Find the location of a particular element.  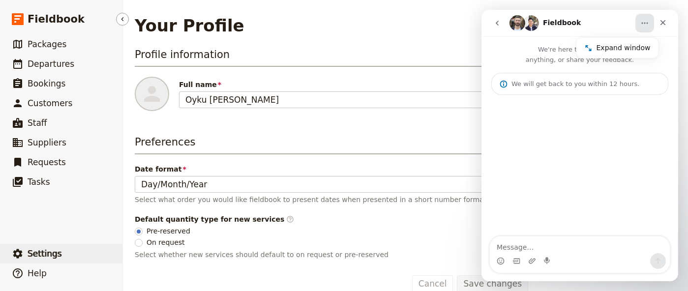

input: Pre-reserved is located at coordinates (139, 232).